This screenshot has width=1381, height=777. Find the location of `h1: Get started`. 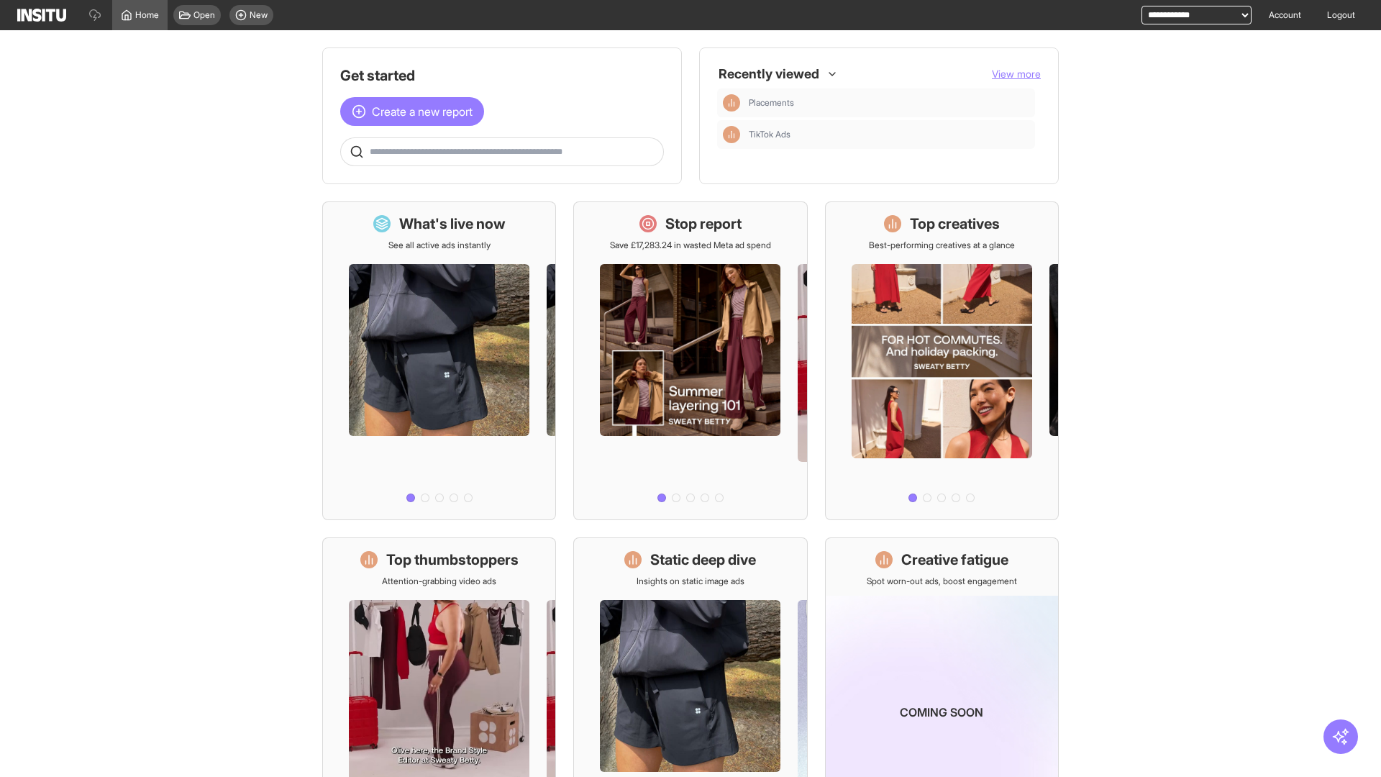

h1: Get started is located at coordinates (502, 76).